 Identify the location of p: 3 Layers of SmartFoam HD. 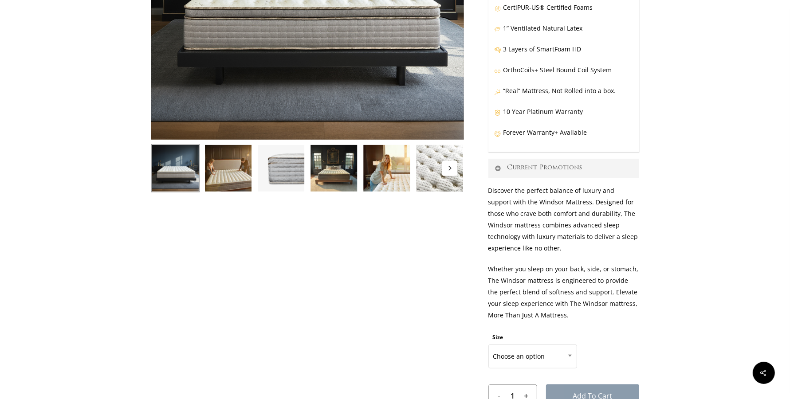
(564, 54).